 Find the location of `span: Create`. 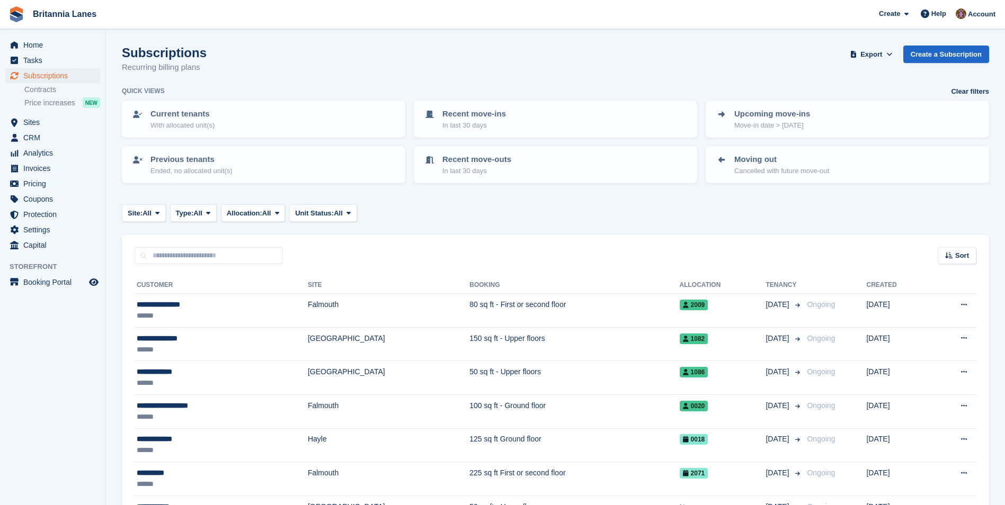

span: Create is located at coordinates (889, 14).